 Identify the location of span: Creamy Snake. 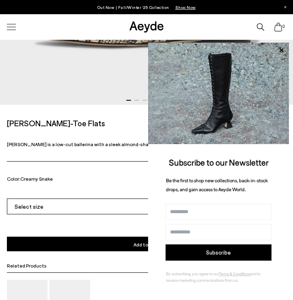
(36, 178).